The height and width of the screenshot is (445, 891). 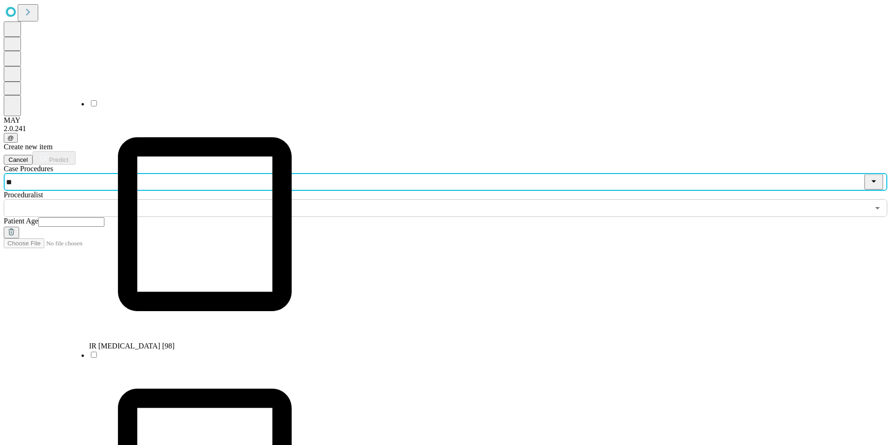 What do you see at coordinates (18, 159) in the screenshot?
I see `span: Cancel` at bounding box center [18, 159].